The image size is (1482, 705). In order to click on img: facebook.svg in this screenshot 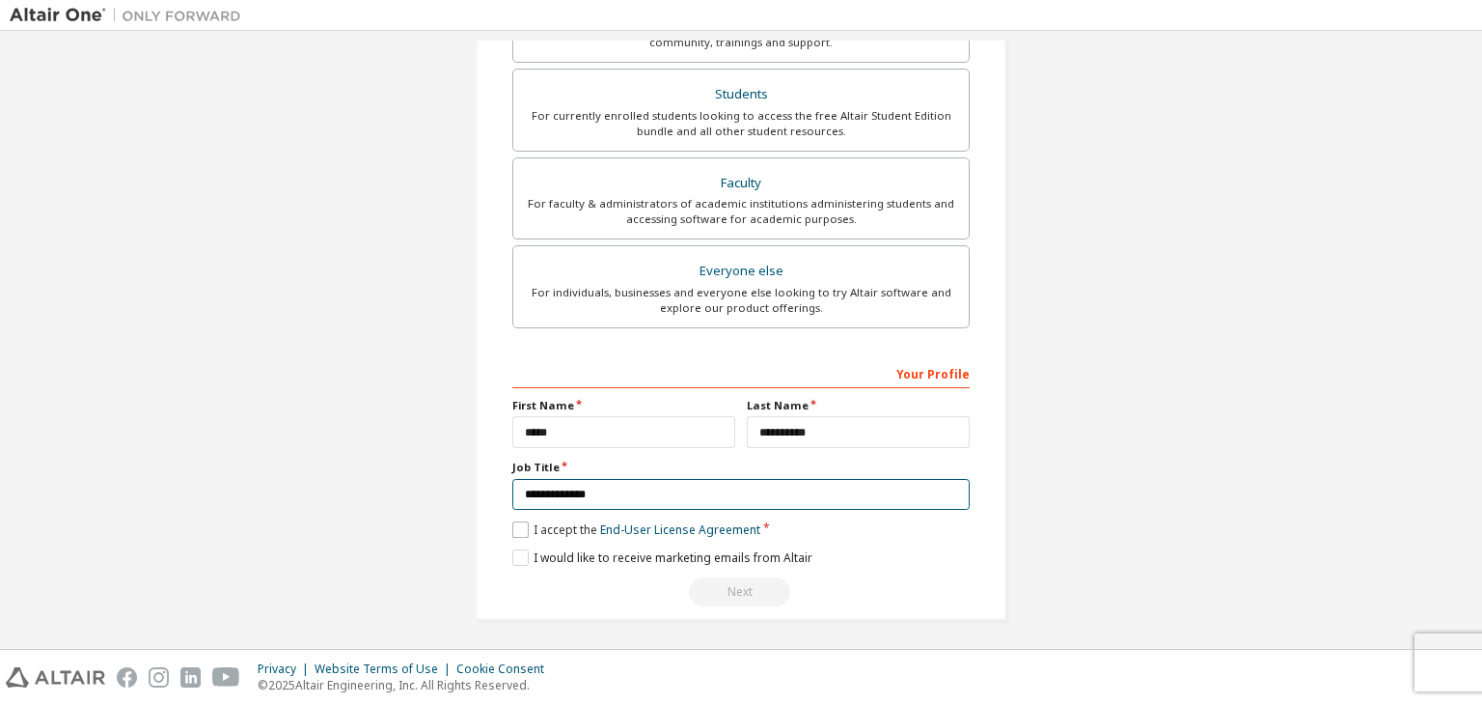, I will do `click(126, 677)`.